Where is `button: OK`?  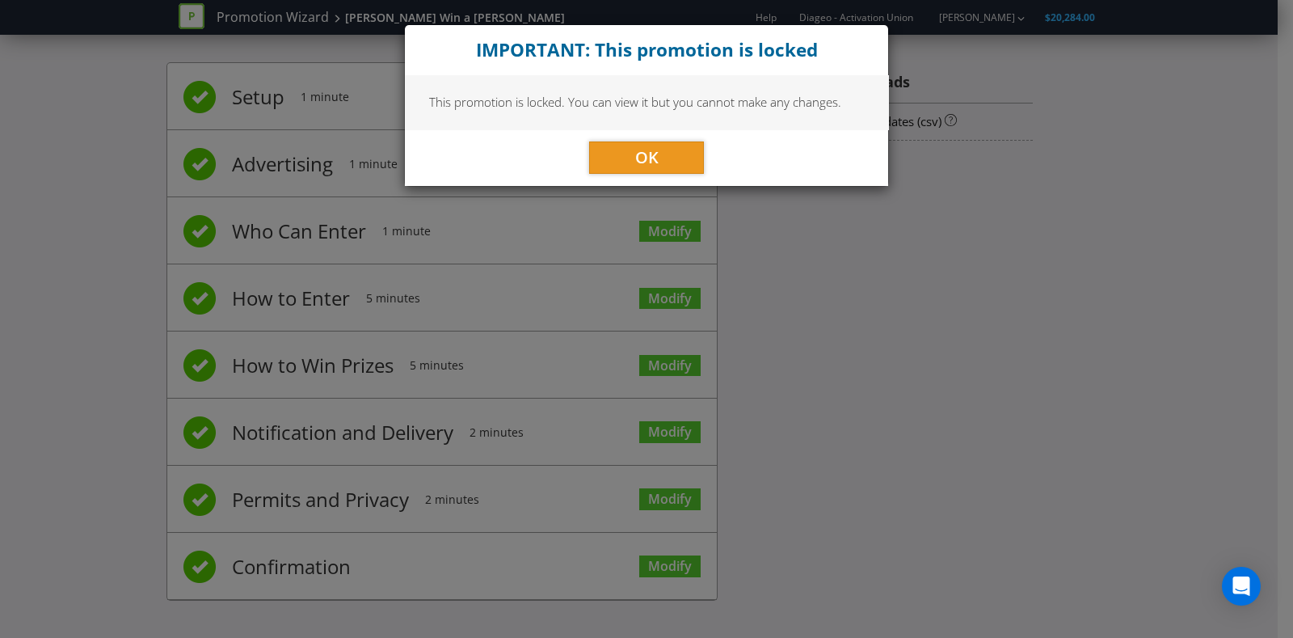 button: OK is located at coordinates (646, 158).